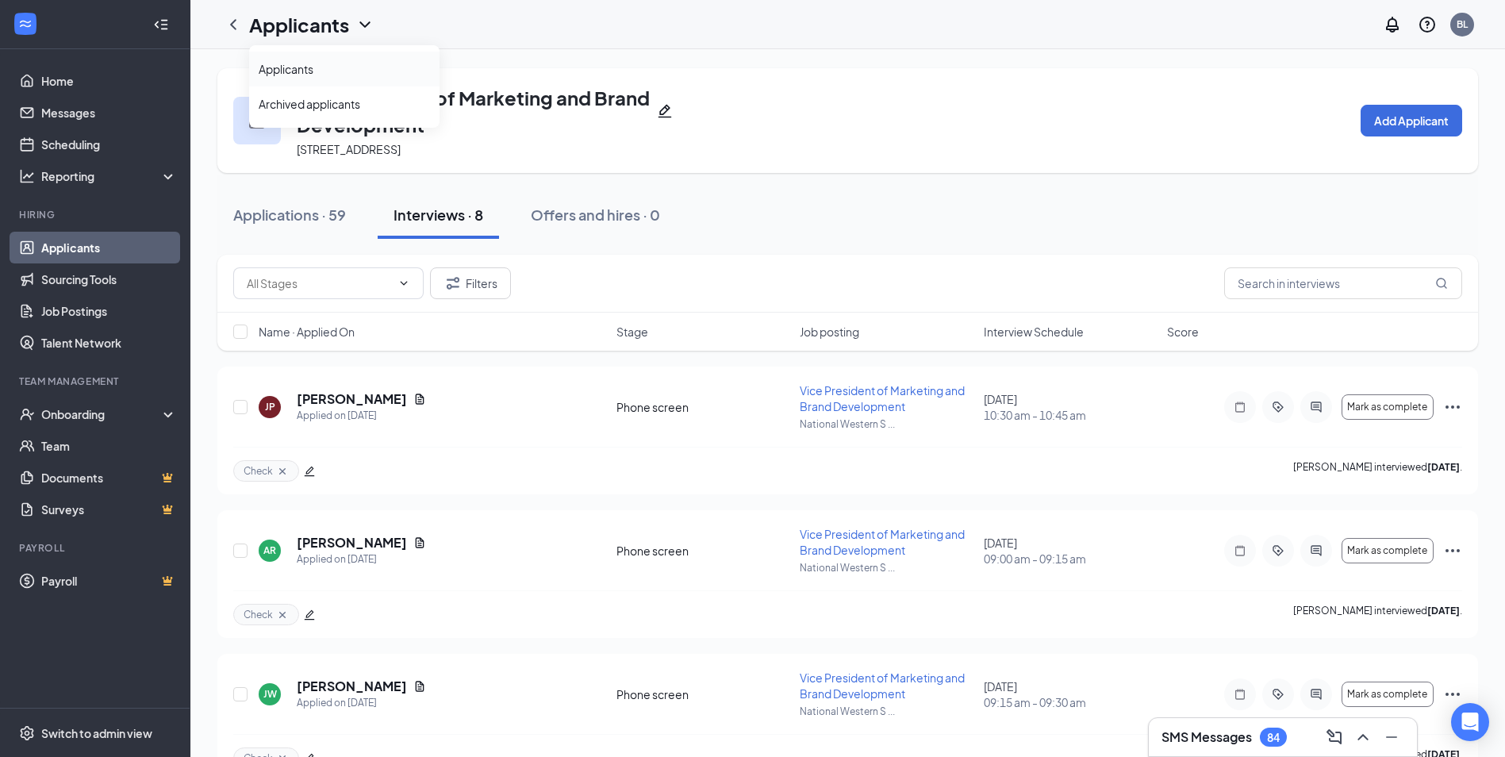 Image resolution: width=1505 pixels, height=757 pixels. Describe the element at coordinates (109, 478) in the screenshot. I see `a: DocumentsCrown` at that location.